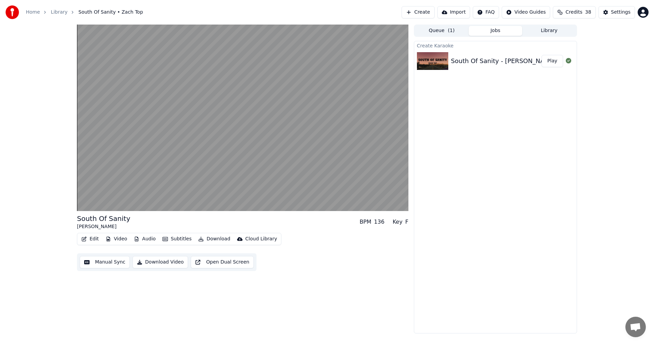  I want to click on div: 136, so click(379, 222).